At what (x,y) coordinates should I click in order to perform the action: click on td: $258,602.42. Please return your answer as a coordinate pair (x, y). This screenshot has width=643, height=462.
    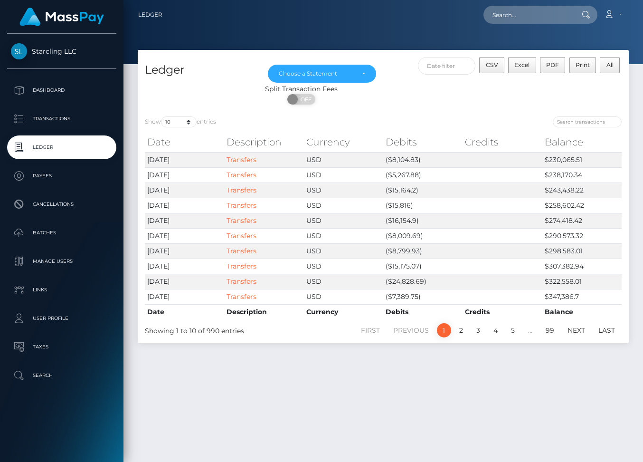
    Looking at the image, I should click on (582, 205).